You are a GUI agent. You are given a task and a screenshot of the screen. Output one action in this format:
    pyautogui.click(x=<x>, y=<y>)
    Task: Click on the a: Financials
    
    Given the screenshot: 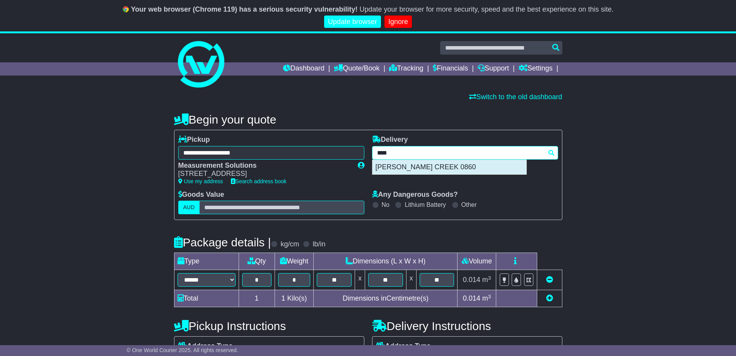 What is the action you would take?
    pyautogui.click(x=450, y=69)
    